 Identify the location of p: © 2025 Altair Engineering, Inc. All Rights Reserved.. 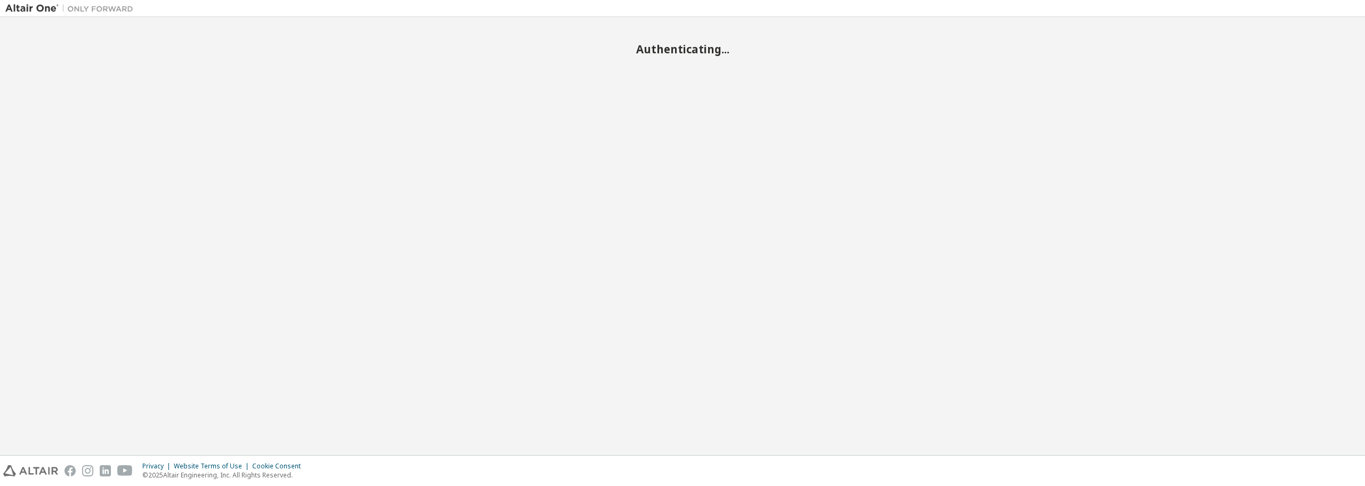
(225, 475).